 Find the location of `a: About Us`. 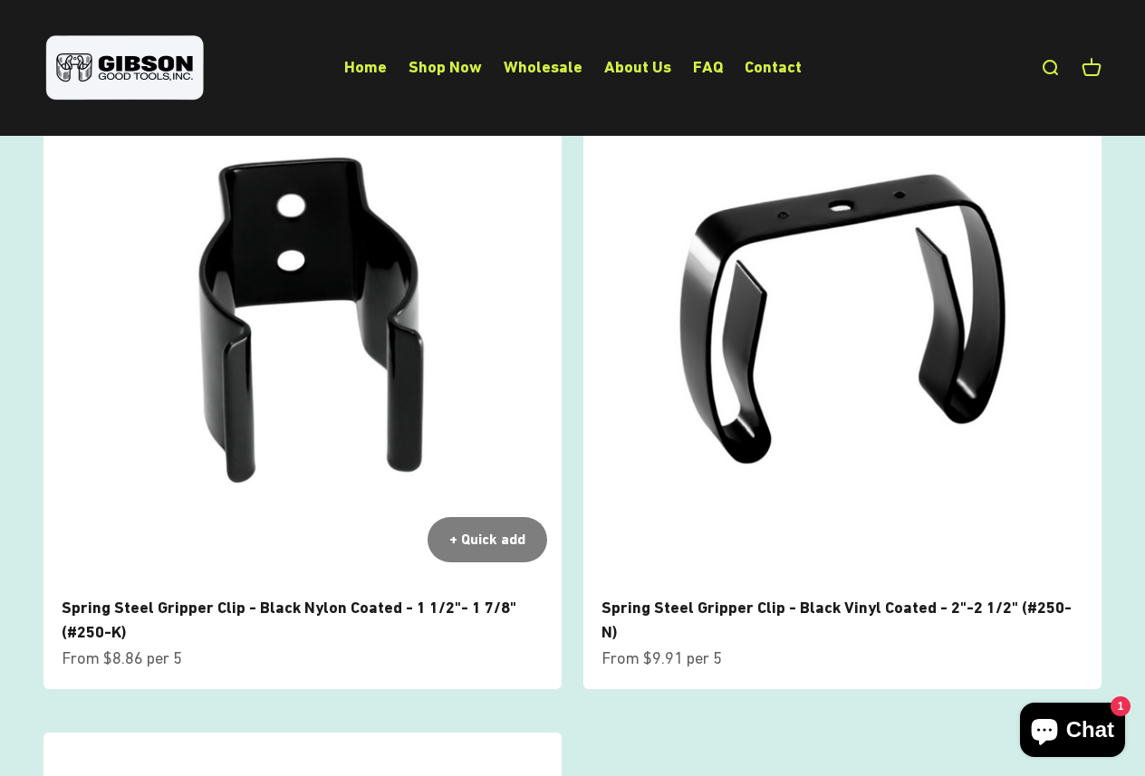

a: About Us is located at coordinates (638, 66).